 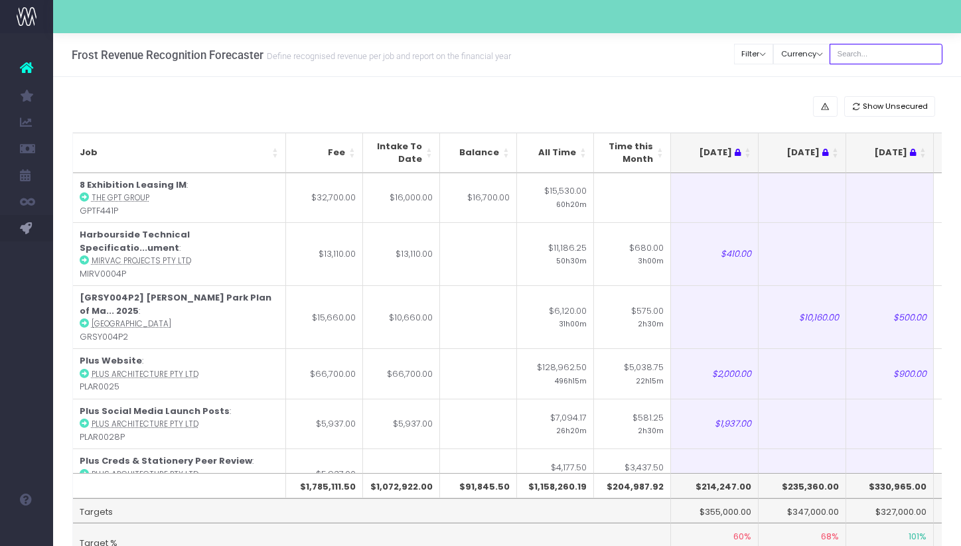 What do you see at coordinates (632, 474) in the screenshot?
I see `td: $3,437.50` at bounding box center [632, 474].